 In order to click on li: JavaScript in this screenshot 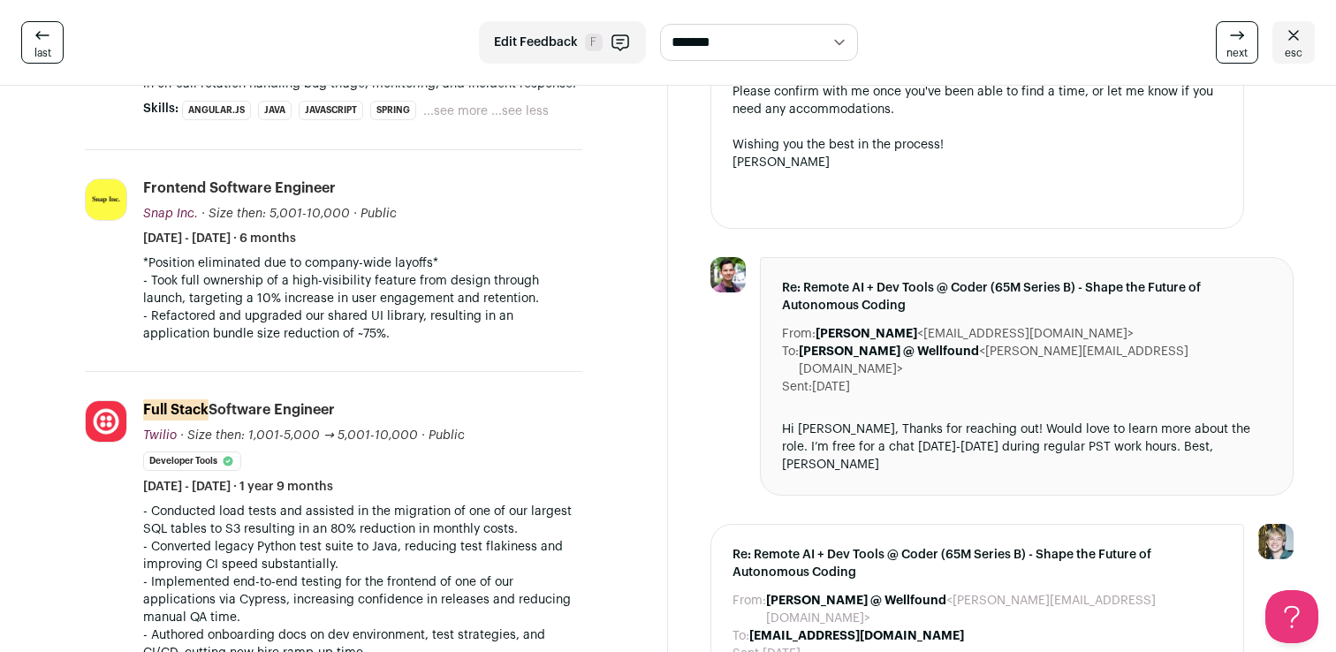, I will do `click(330, 110)`.